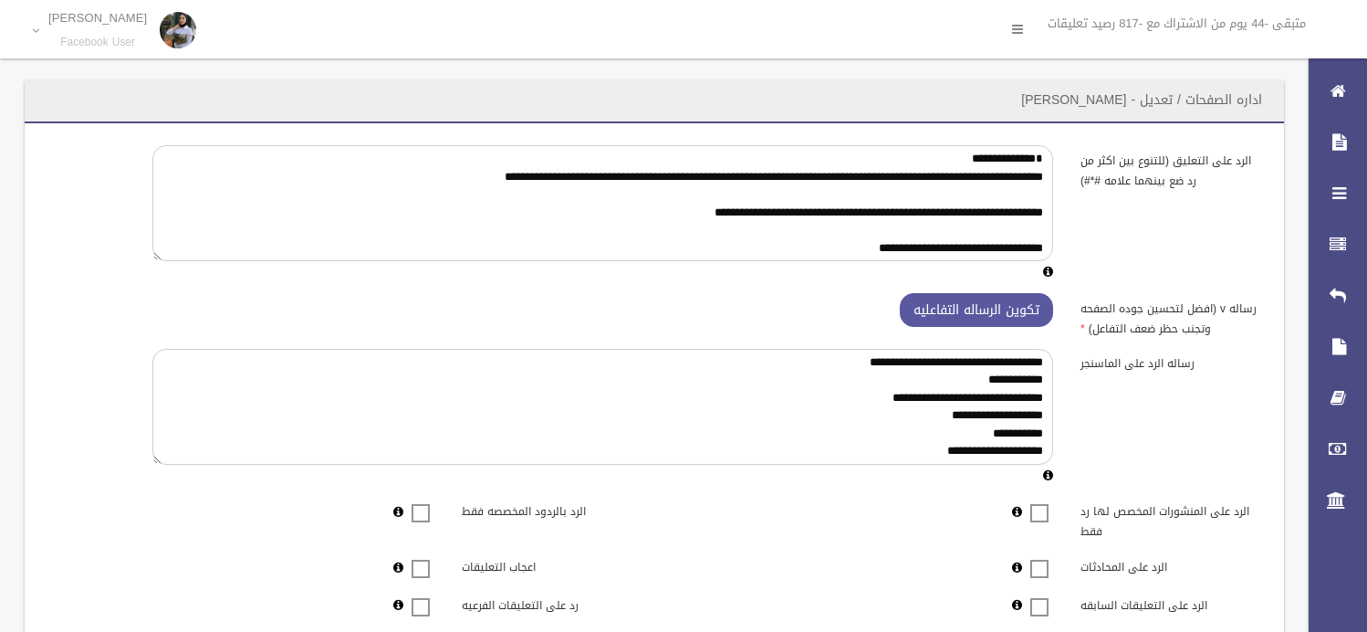 This screenshot has width=1367, height=632. Describe the element at coordinates (1170, 316) in the screenshot. I see `label: رساله v (افضل لتحسين جوده الصفحه وتجنب حظر ضعف التفاعل)` at that location.